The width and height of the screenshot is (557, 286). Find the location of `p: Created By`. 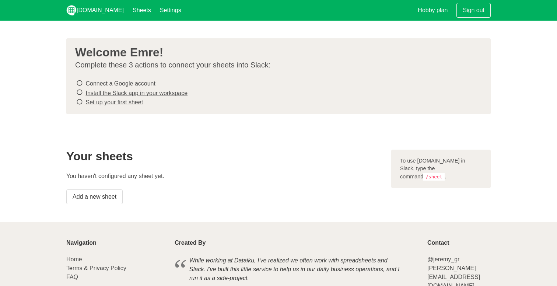

p: Created By is located at coordinates (297, 243).